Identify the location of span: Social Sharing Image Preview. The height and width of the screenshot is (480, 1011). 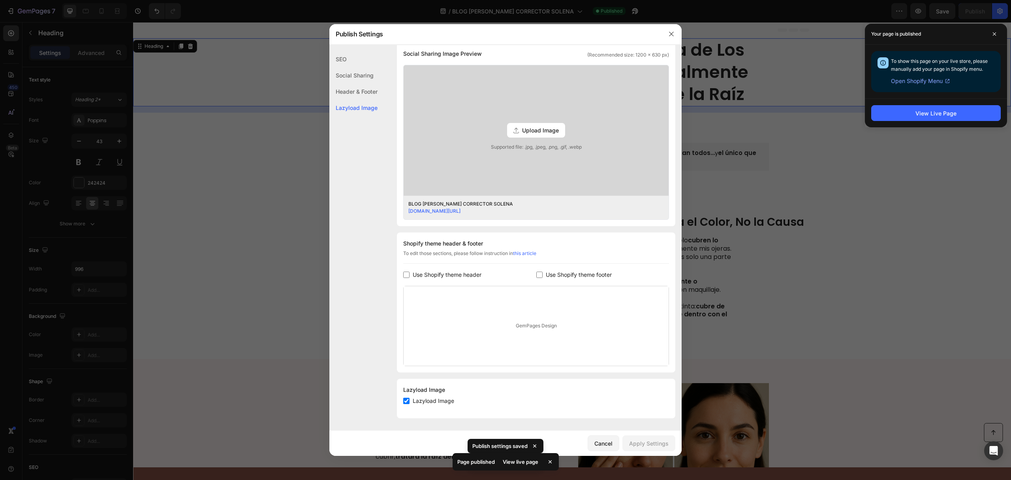
(443, 54).